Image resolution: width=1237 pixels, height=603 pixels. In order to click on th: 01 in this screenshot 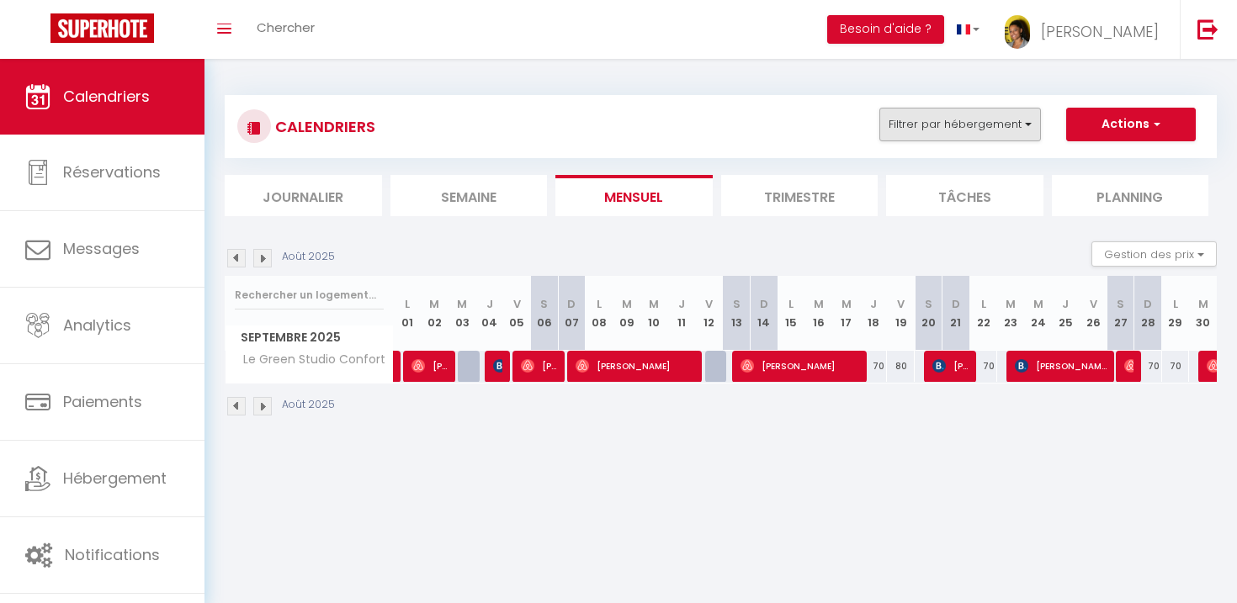, I will do `click(407, 313)`.